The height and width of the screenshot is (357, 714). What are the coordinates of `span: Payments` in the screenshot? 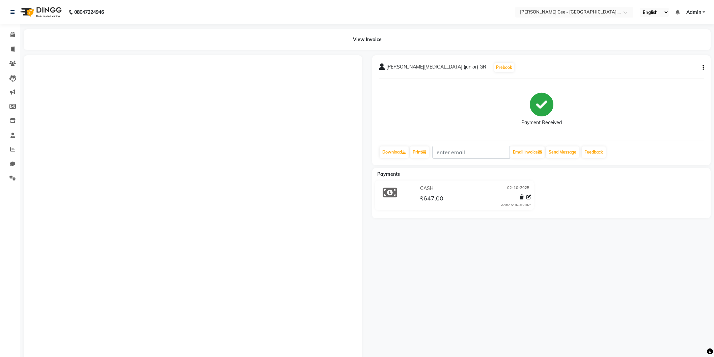 It's located at (388, 174).